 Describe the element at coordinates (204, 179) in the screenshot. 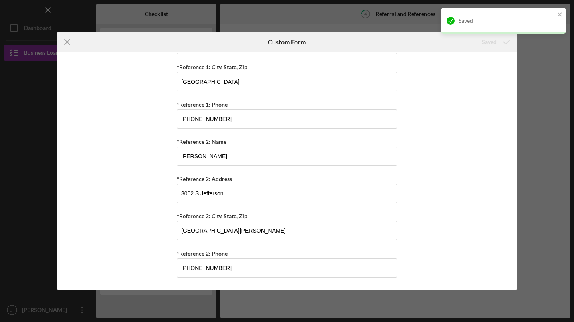

I see `label: *Reference 2: Address` at that location.